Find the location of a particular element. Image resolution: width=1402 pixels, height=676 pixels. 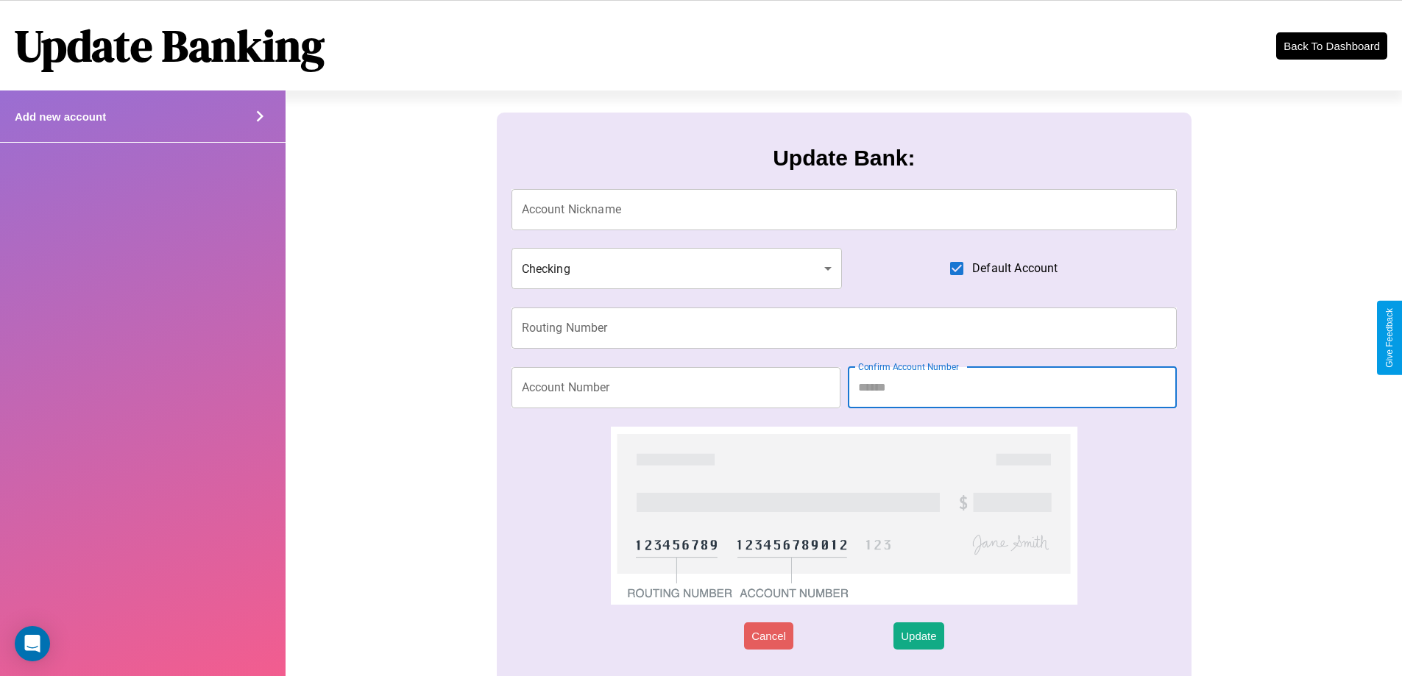

img: check is located at coordinates (844, 516).